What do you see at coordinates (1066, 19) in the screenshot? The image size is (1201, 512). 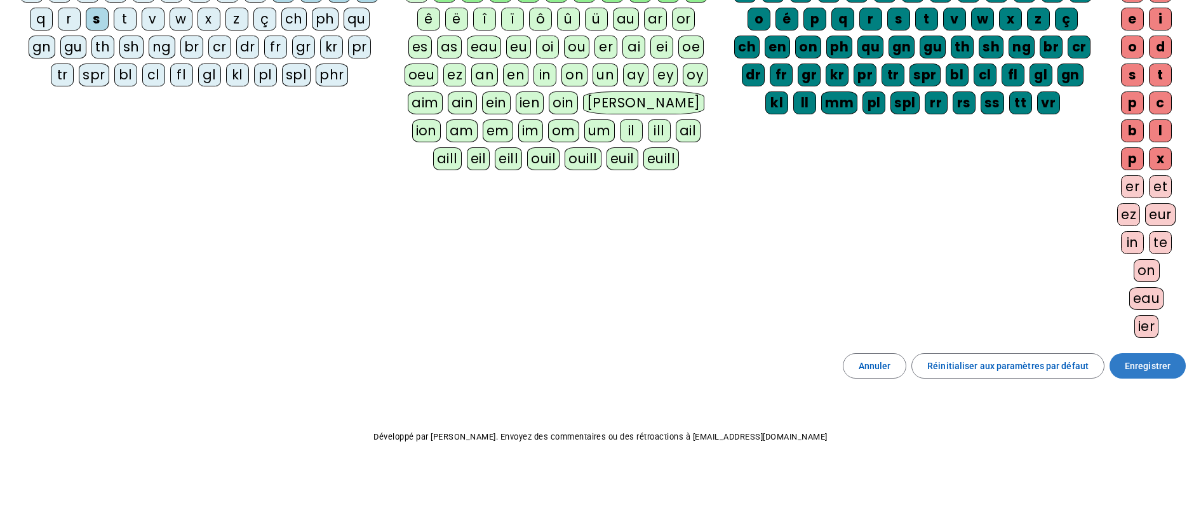 I see `div: ç` at bounding box center [1066, 19].